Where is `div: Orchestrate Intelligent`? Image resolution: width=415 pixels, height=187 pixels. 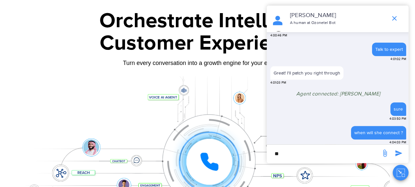
div: Orchestrate Intelligent is located at coordinates (208, 21).